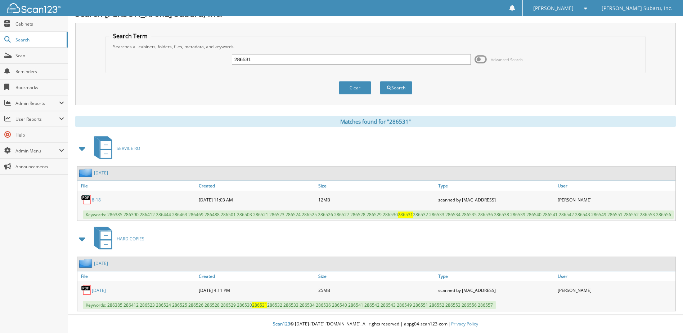 This screenshot has height=333, width=683. Describe the element at coordinates (40, 166) in the screenshot. I see `span: Announcements` at that location.